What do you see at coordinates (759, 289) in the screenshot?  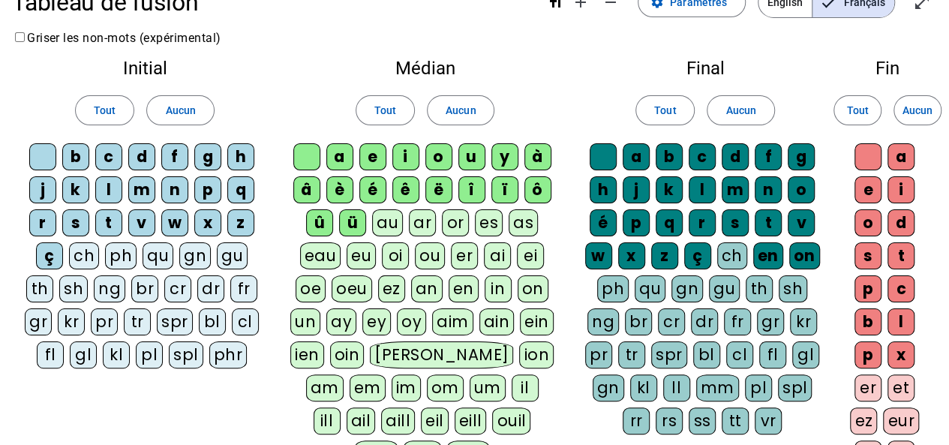 I see `div: th` at bounding box center [759, 289].